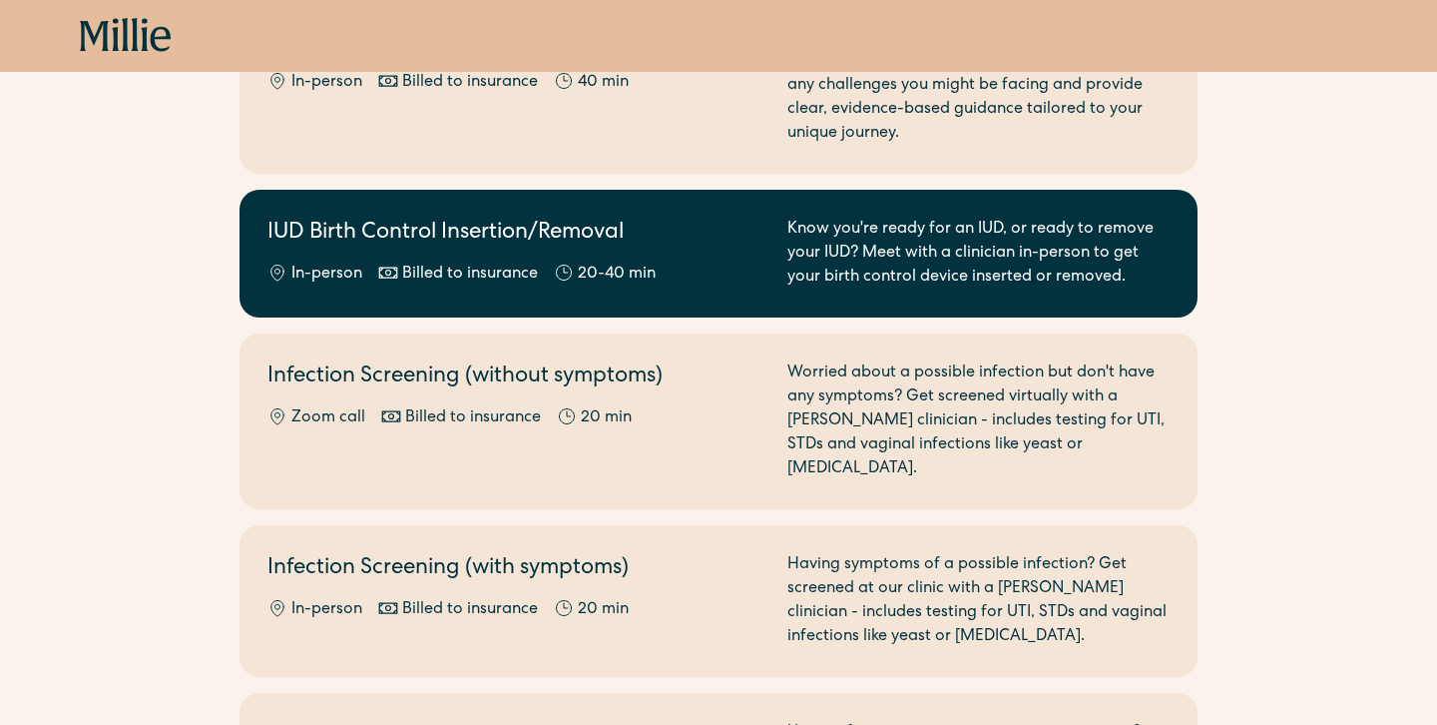  What do you see at coordinates (978, 253) in the screenshot?
I see `div: Know you're ready for an IUD, or ready to remove your IUD? Meet with a clinician in-person to get...` at bounding box center [978, 253].